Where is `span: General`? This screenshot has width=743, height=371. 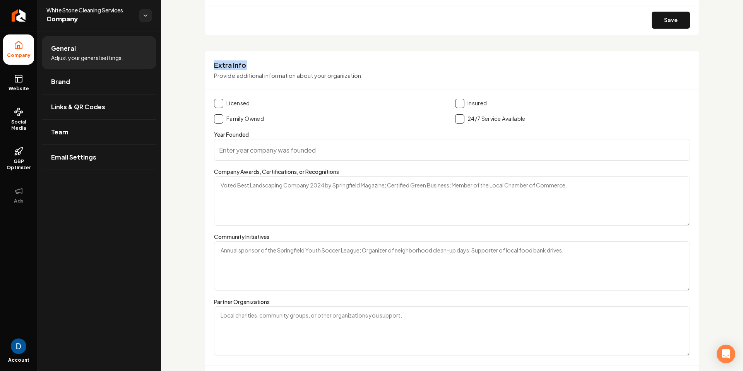 span: General is located at coordinates (63, 48).